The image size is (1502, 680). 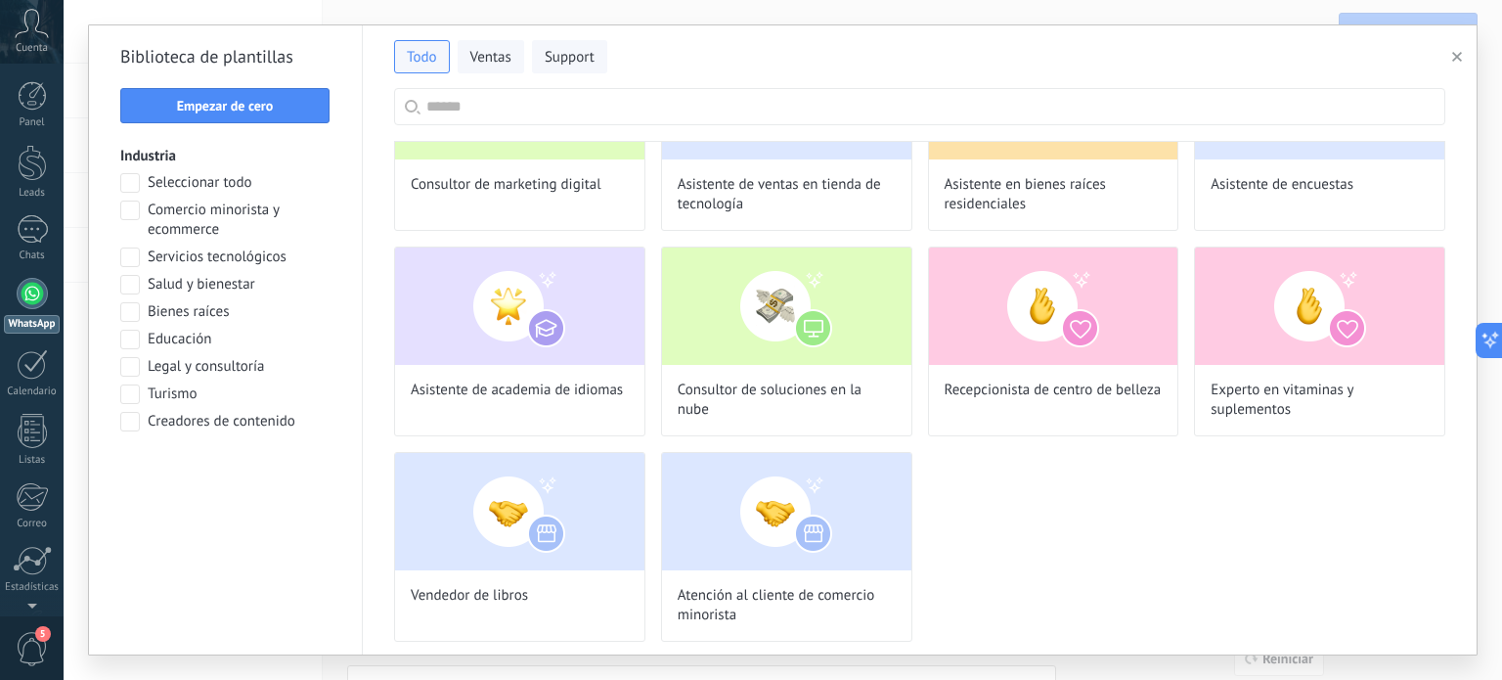 What do you see at coordinates (519, 511) in the screenshot?
I see `img: Vendedor de libros` at bounding box center [519, 511].